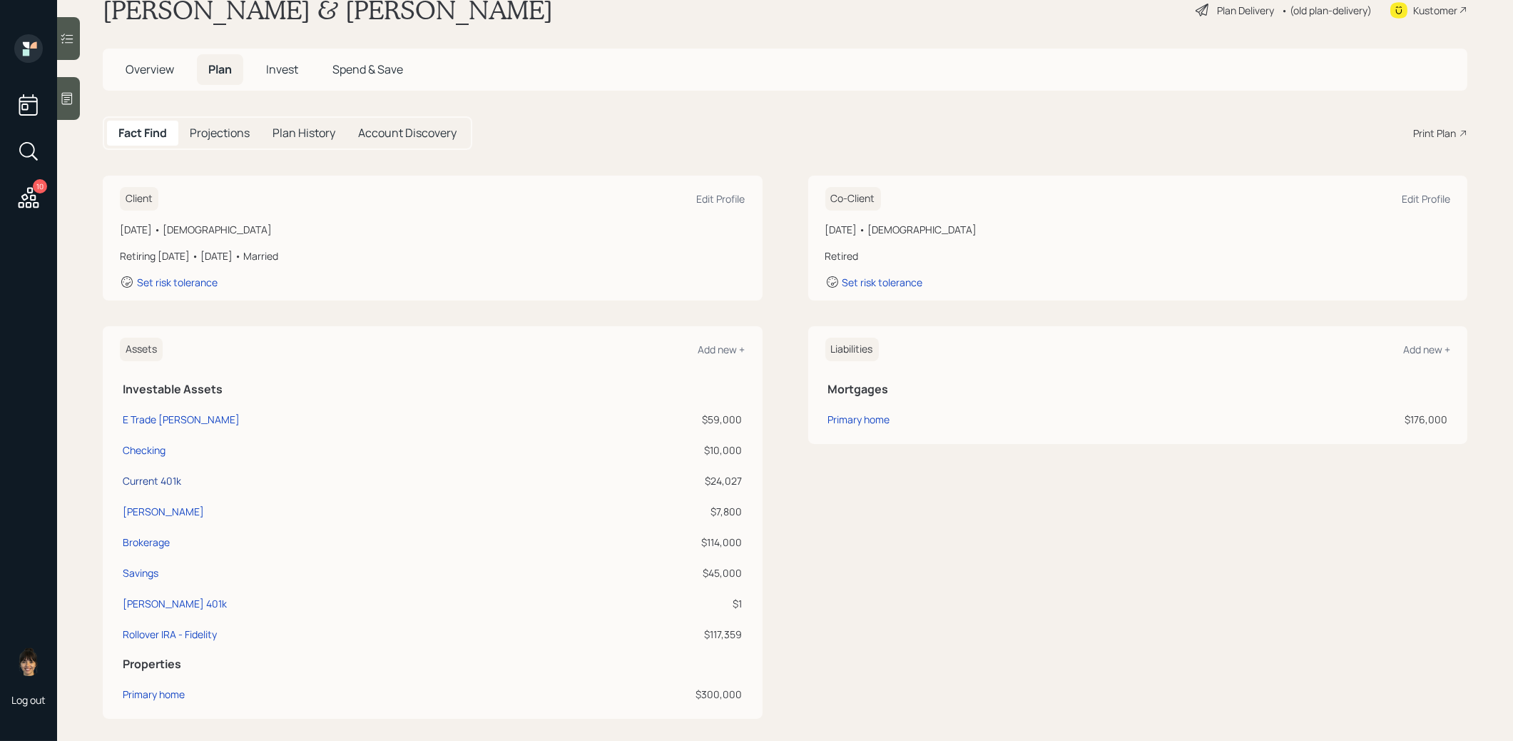 The width and height of the screenshot is (1513, 741). I want to click on div: $1, so click(651, 603).